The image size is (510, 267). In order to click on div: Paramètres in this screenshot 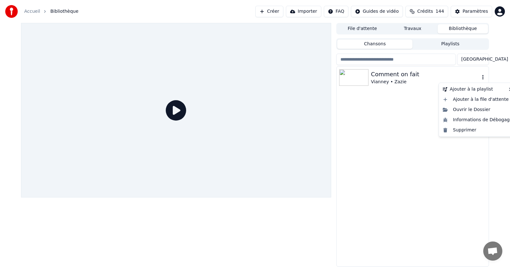, I will do `click(475, 11)`.